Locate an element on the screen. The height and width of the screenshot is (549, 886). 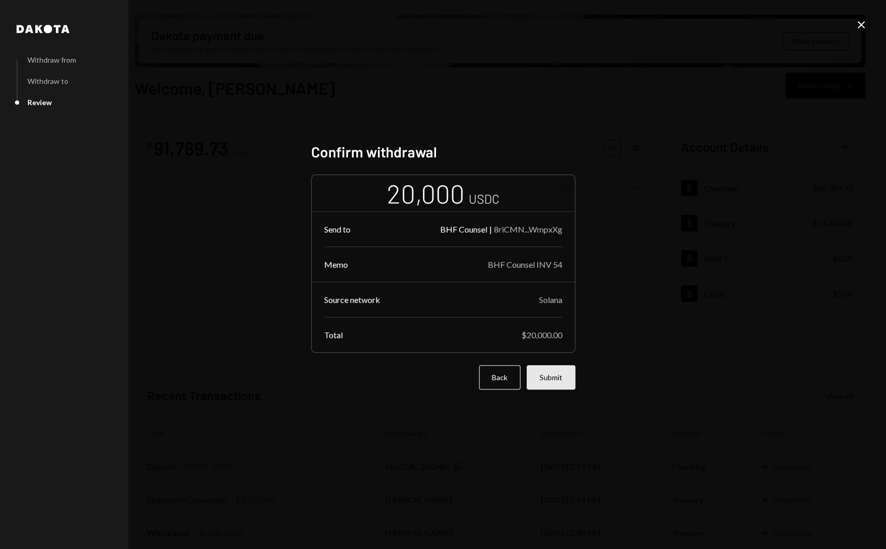
div: Withdraw from is located at coordinates (52, 60).